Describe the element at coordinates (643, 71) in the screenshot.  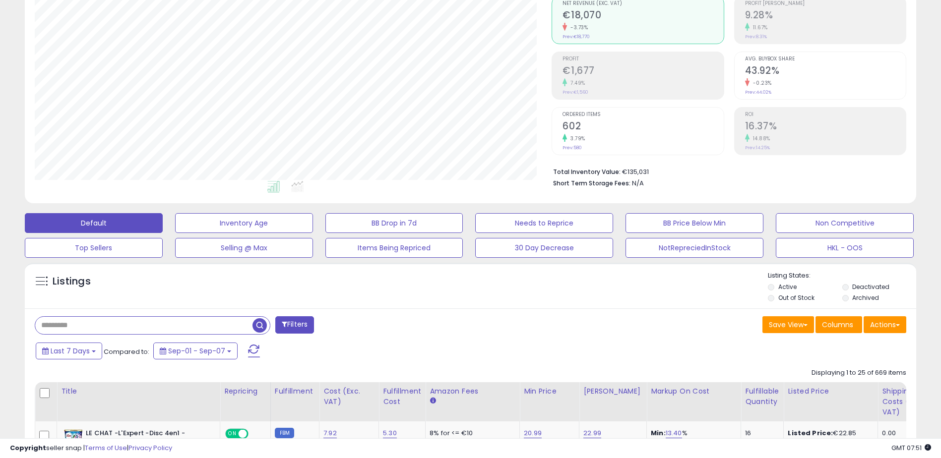
I see `h2: €1,677` at that location.